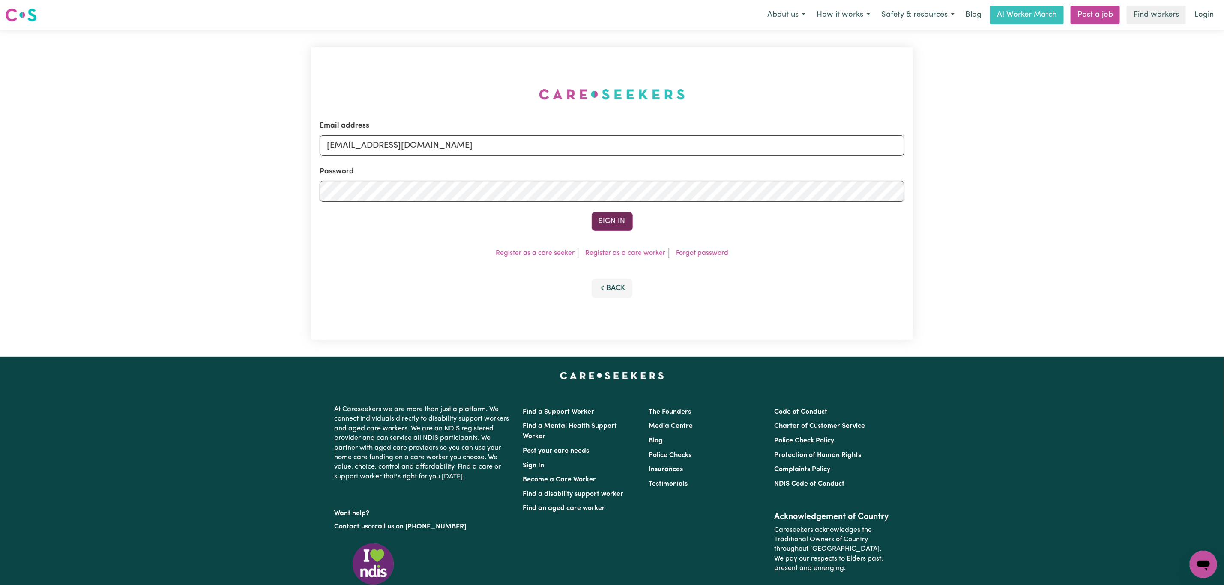 This screenshot has width=1224, height=585. I want to click on a: Police Checks, so click(670, 455).